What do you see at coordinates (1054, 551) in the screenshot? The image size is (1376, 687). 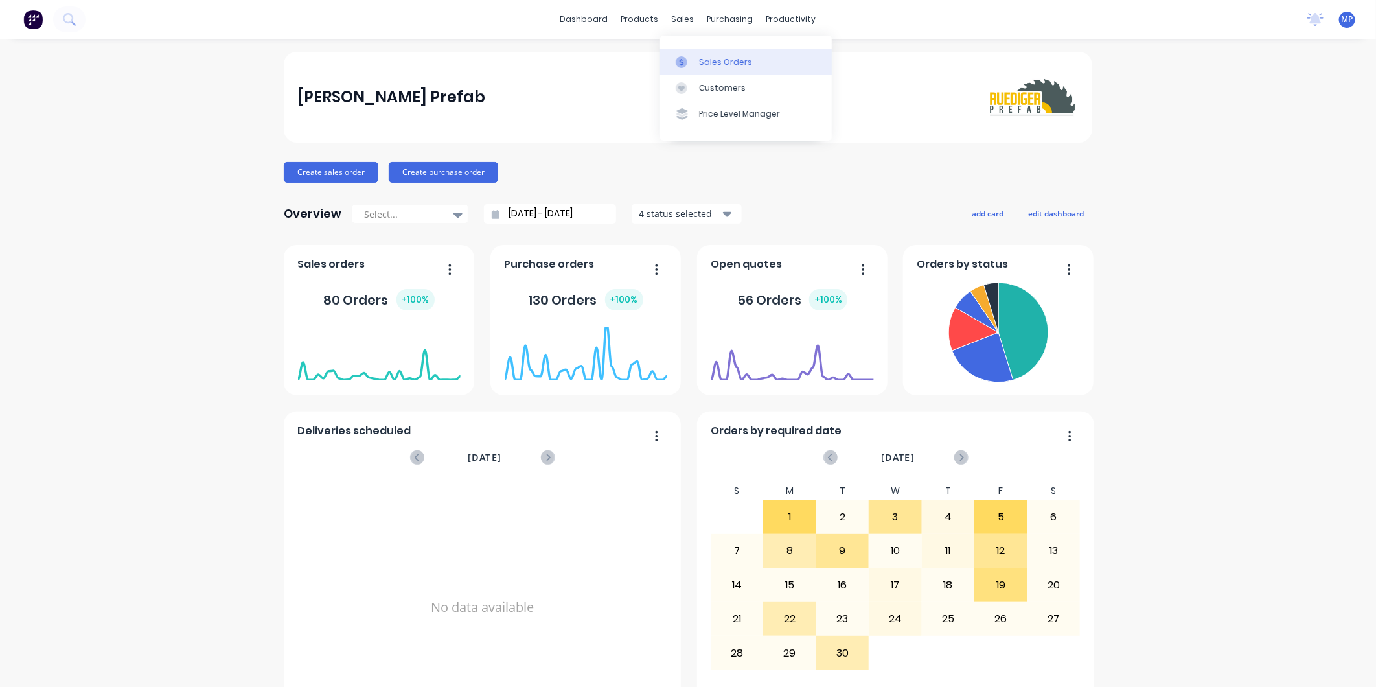 I see `div: 13` at bounding box center [1054, 551].